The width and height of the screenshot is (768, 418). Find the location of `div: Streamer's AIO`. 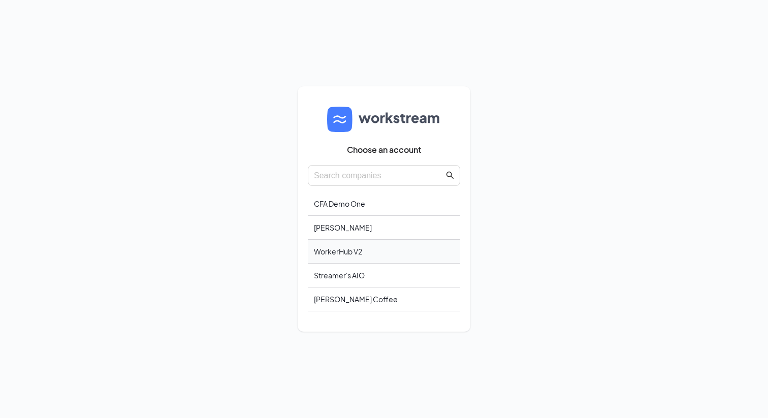

div: Streamer's AIO is located at coordinates (384, 275).